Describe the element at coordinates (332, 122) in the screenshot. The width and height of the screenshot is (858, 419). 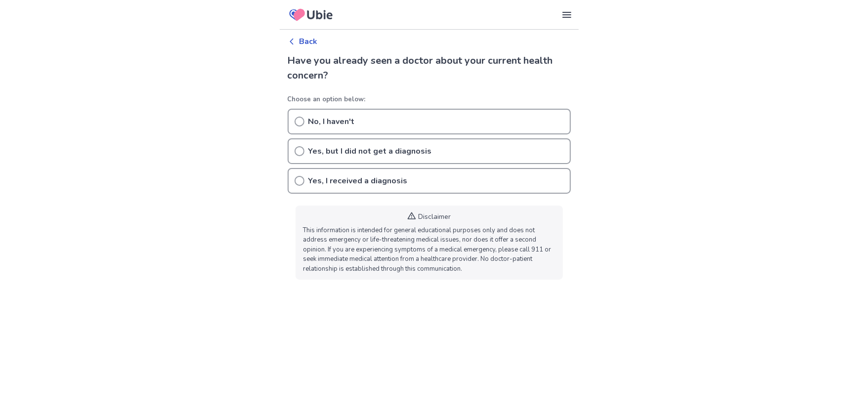
I see `p: No, I haven't` at that location.